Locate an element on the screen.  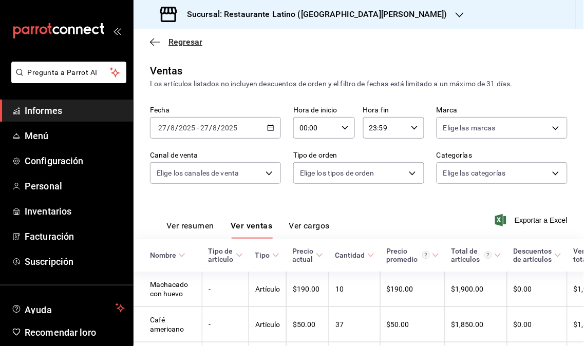
font: 37 is located at coordinates (339, 325).